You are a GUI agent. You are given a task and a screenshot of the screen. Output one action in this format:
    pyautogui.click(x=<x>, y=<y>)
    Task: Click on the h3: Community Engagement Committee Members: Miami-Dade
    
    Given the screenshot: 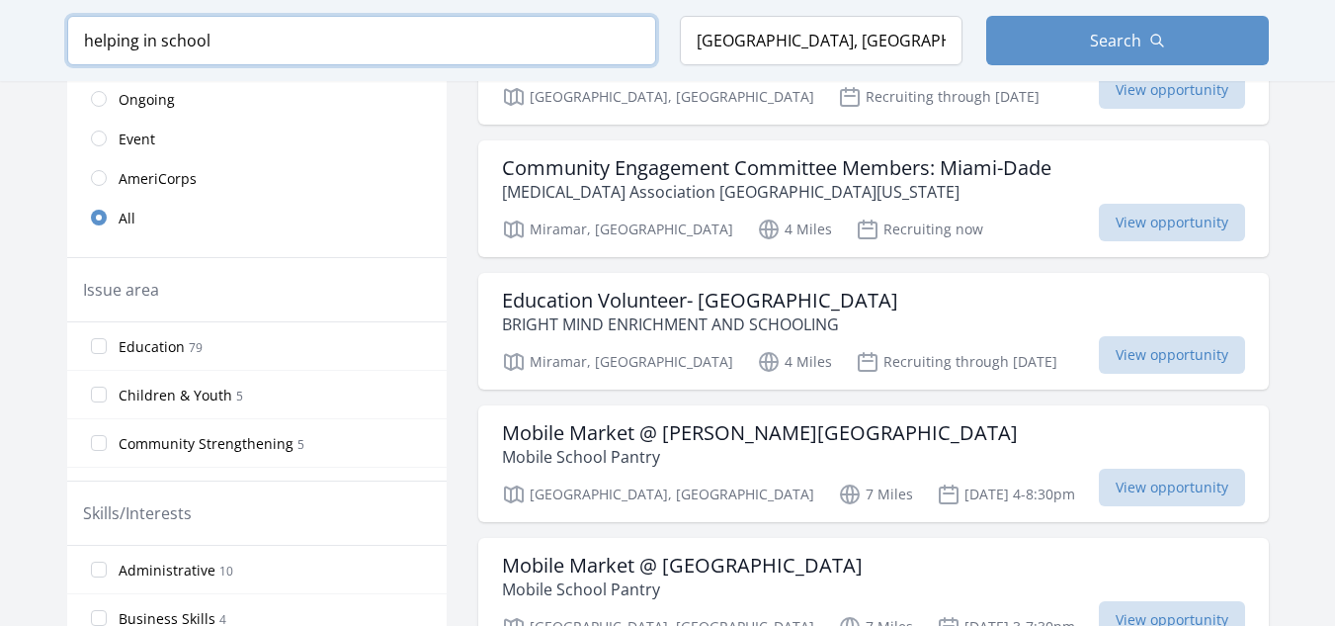 What is the action you would take?
    pyautogui.click(x=777, y=168)
    